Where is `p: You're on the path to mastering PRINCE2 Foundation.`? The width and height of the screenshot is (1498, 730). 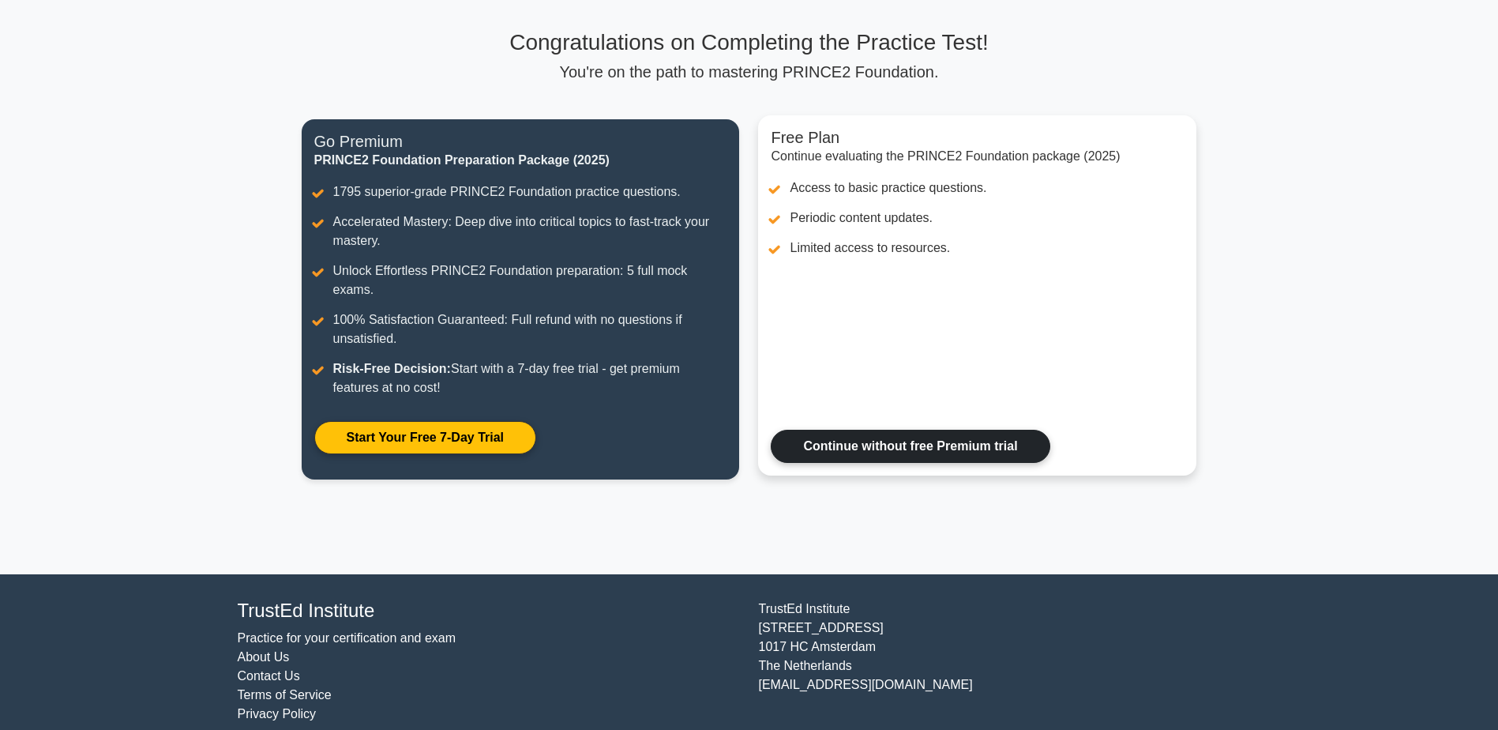
p: You're on the path to mastering PRINCE2 Foundation. is located at coordinates (750, 72).